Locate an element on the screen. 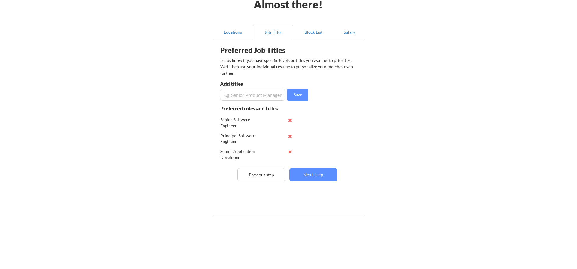  div: Principal Software Engineer is located at coordinates (240, 138).